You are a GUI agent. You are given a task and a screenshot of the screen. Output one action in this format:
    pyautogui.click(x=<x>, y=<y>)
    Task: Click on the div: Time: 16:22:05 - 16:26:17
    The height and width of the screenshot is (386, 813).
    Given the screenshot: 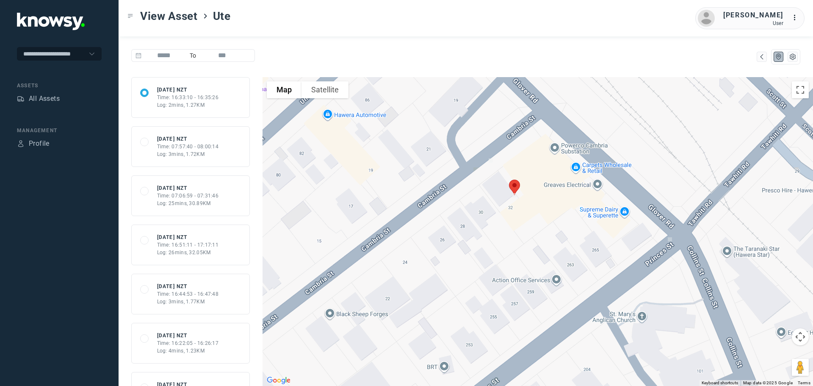 What is the action you would take?
    pyautogui.click(x=188, y=343)
    